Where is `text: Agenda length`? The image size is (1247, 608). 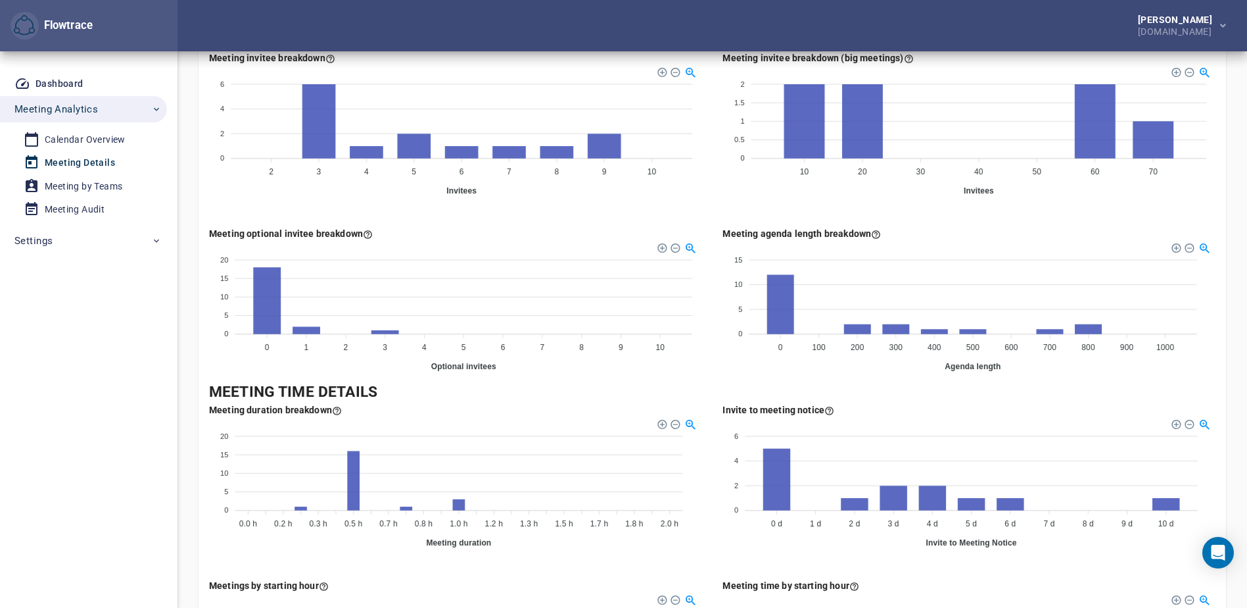
text: Agenda length is located at coordinates (973, 366).